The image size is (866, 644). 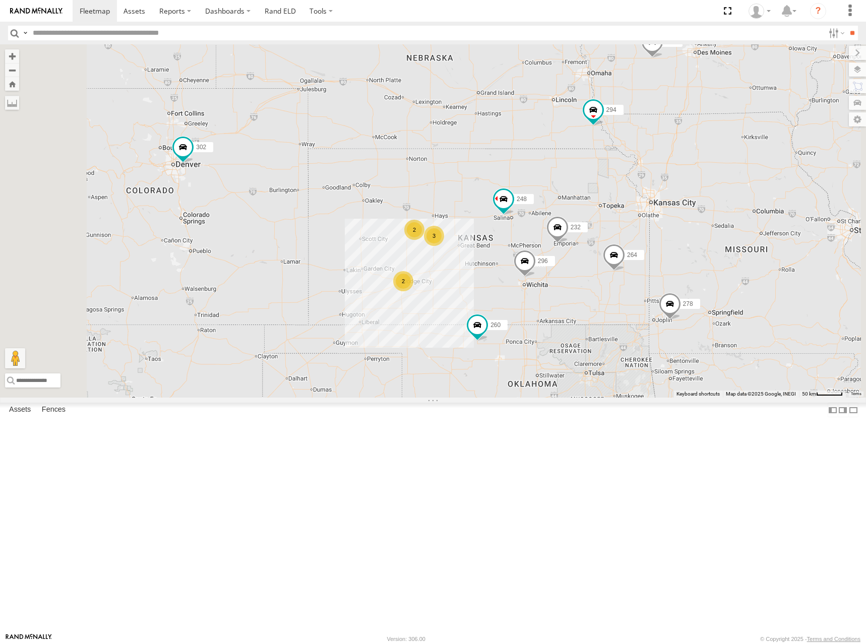 I want to click on div: Version: 306.00, so click(x=406, y=639).